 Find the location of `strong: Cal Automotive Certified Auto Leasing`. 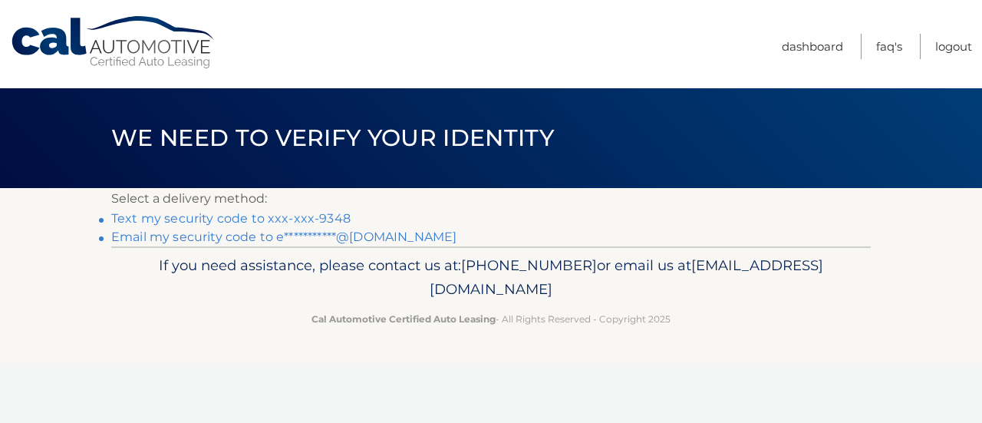

strong: Cal Automotive Certified Auto Leasing is located at coordinates (403, 318).